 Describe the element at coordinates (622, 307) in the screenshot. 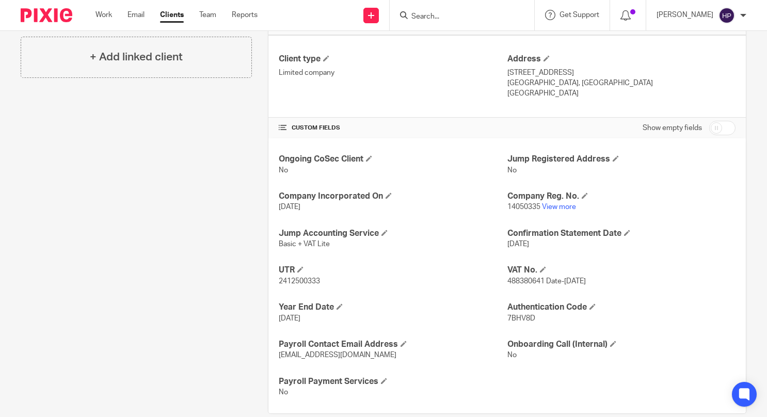

I see `h4: Authentication Code` at that location.